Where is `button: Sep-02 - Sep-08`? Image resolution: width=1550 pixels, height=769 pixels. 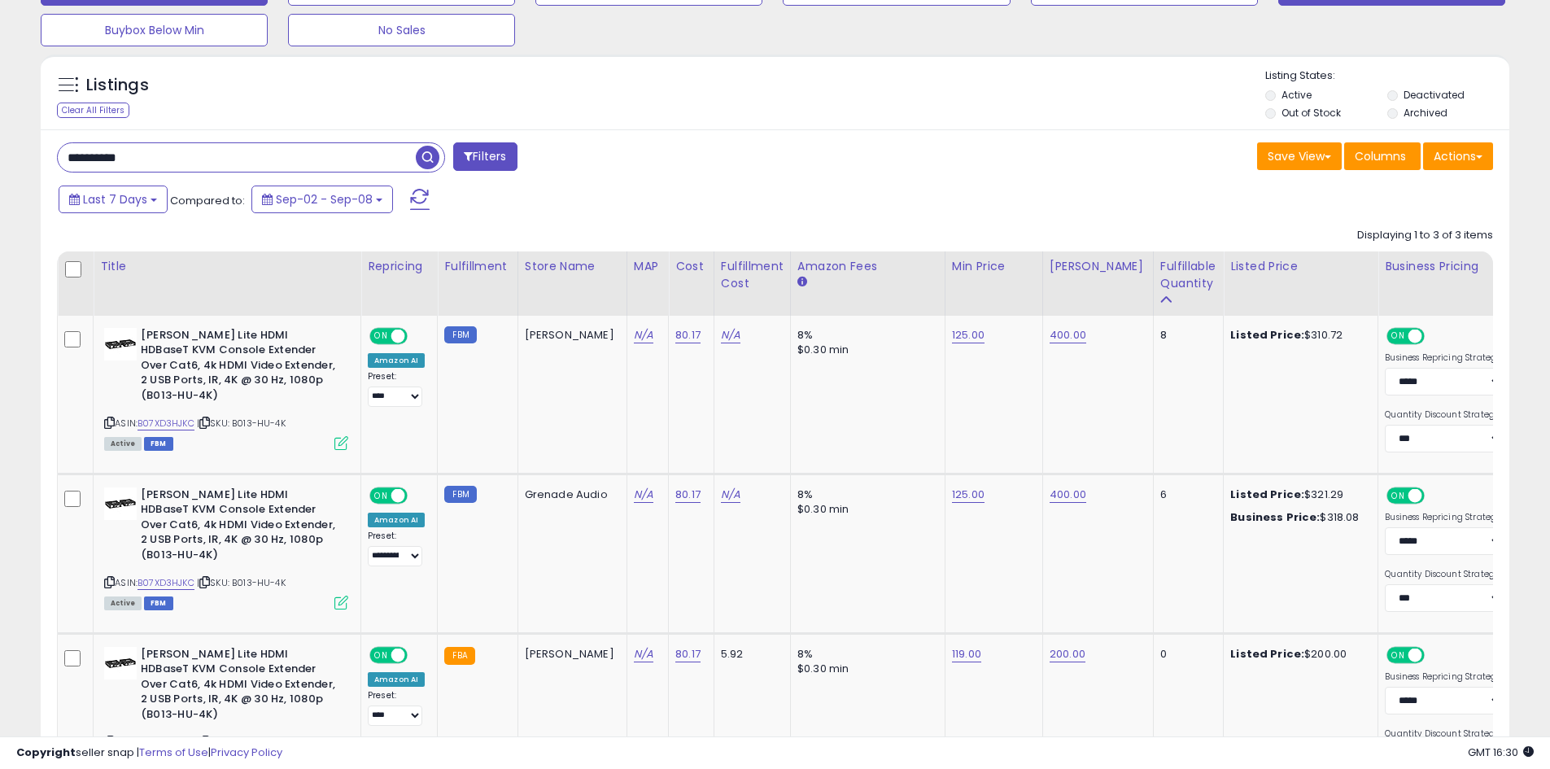
button: Sep-02 - Sep-08 is located at coordinates (322, 199).